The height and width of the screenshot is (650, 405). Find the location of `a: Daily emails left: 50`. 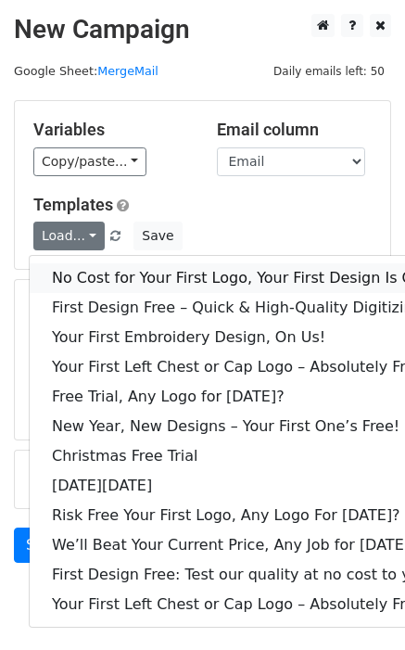

a: Daily emails left: 50 is located at coordinates (329, 70).